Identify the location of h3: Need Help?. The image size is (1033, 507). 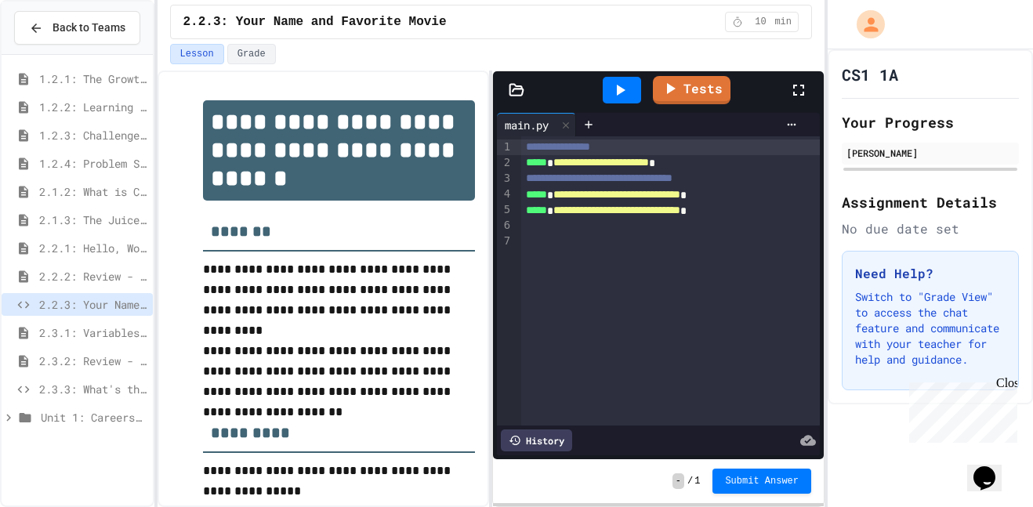
(930, 274).